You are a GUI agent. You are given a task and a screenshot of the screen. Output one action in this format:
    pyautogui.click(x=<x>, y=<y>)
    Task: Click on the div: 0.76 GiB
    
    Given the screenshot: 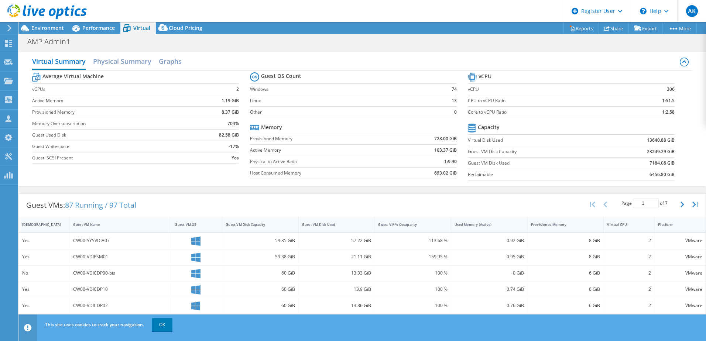 What is the action you would take?
    pyautogui.click(x=489, y=306)
    